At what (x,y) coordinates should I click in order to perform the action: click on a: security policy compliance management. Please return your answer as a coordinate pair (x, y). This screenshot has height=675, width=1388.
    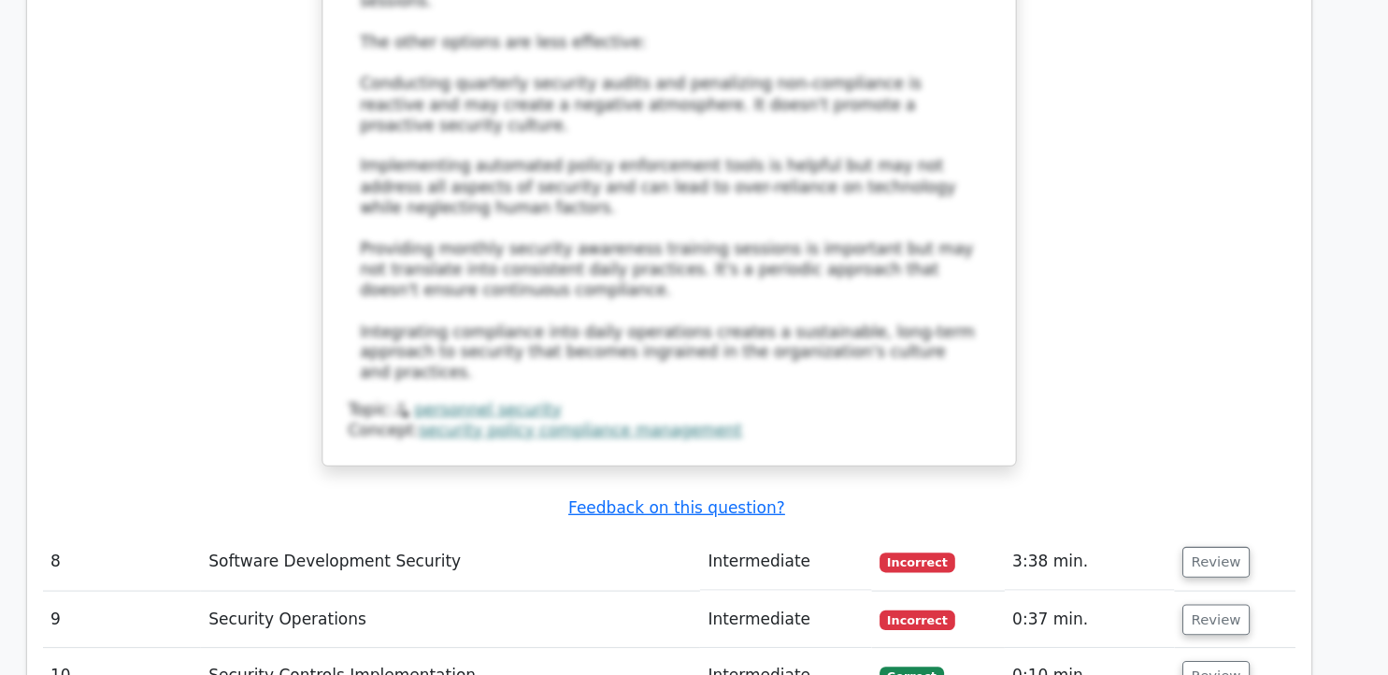
    Looking at the image, I should click on (610, 444).